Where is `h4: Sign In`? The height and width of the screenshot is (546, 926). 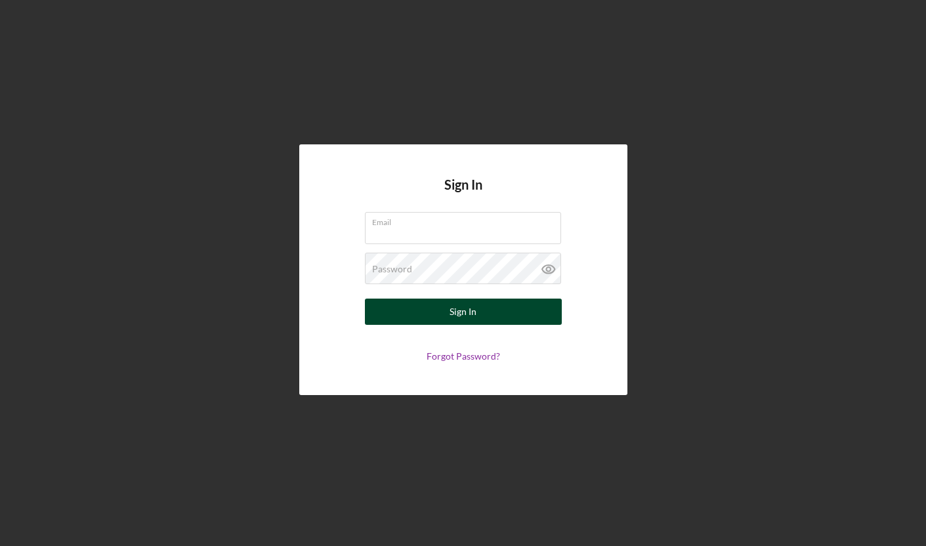 h4: Sign In is located at coordinates (463, 194).